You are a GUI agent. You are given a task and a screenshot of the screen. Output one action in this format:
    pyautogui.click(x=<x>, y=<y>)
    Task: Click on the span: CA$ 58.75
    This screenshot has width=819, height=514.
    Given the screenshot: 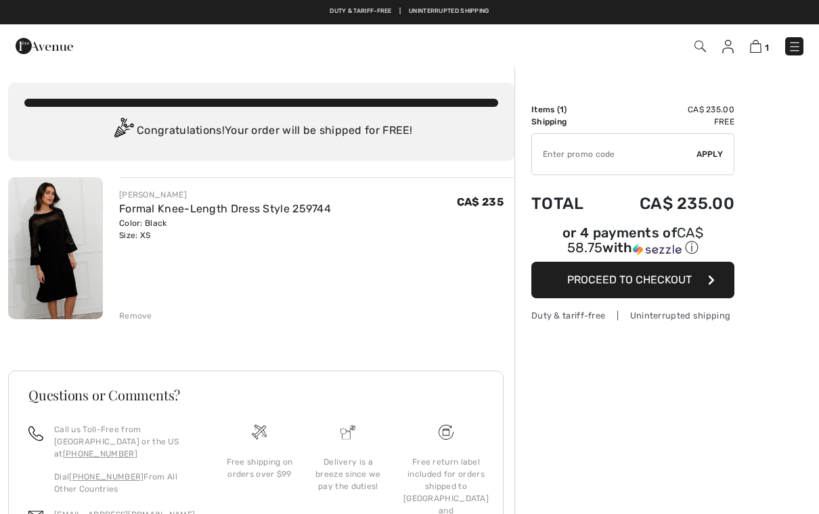 What is the action you would take?
    pyautogui.click(x=635, y=240)
    